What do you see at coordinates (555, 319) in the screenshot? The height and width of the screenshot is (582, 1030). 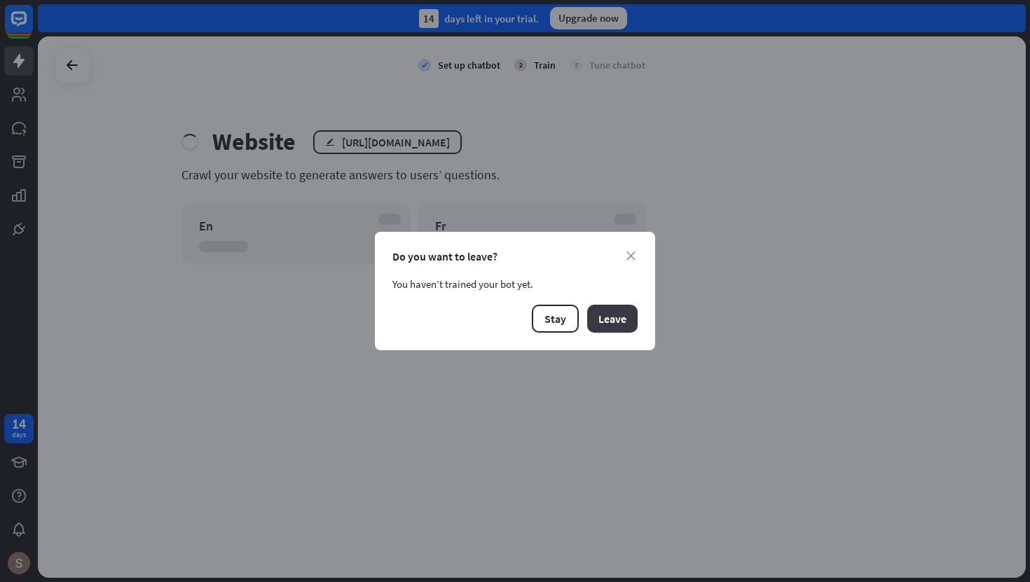 I see `button: Stay` at bounding box center [555, 319].